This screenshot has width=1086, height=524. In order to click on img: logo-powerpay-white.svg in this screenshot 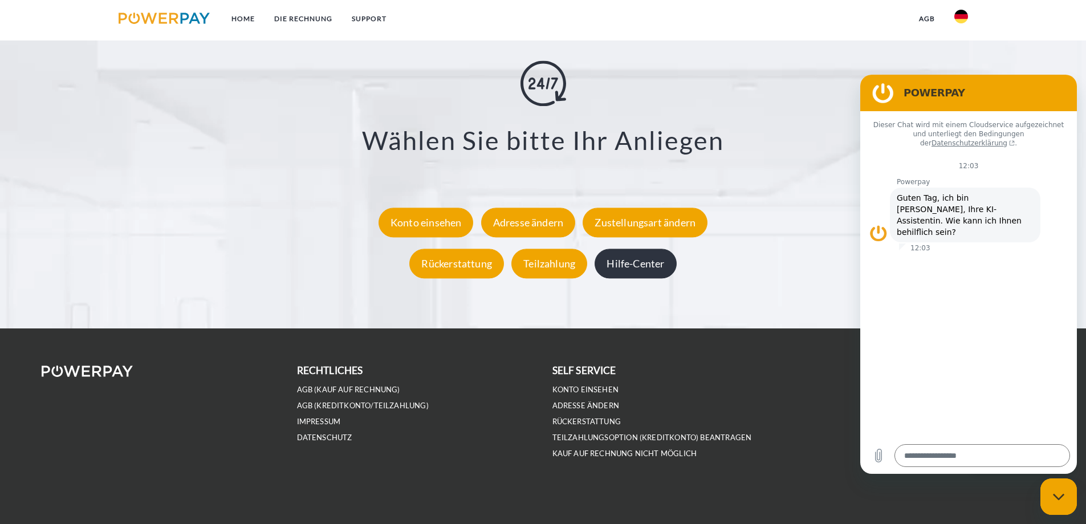, I will do `click(87, 371)`.